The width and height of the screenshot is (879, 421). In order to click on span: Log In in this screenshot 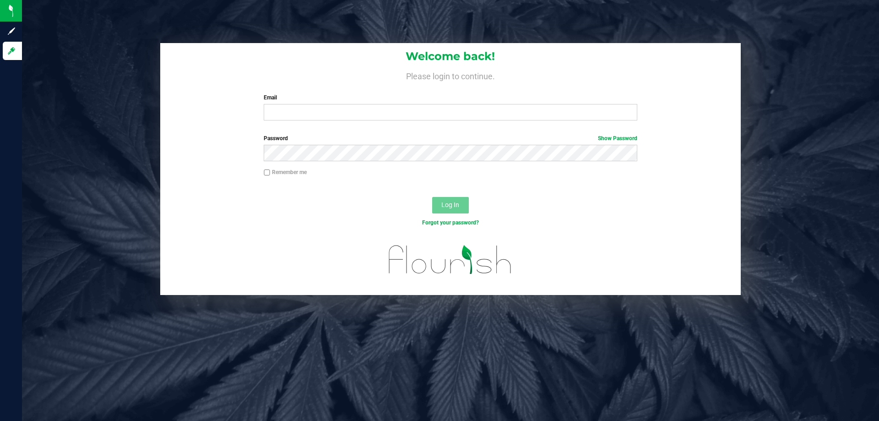, I will do `click(450, 205)`.